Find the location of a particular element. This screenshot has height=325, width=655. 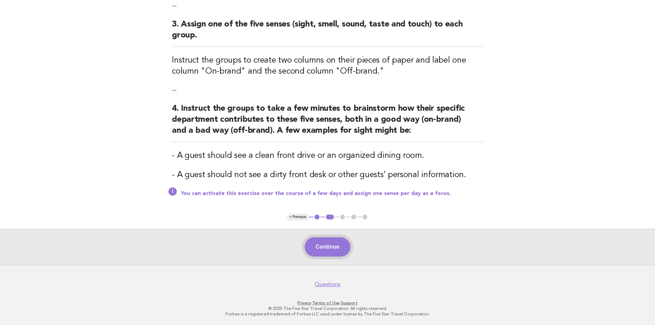

p: You can activate this exercise over the course of a few days and assign one sense per day as a fo... is located at coordinates (332, 193).